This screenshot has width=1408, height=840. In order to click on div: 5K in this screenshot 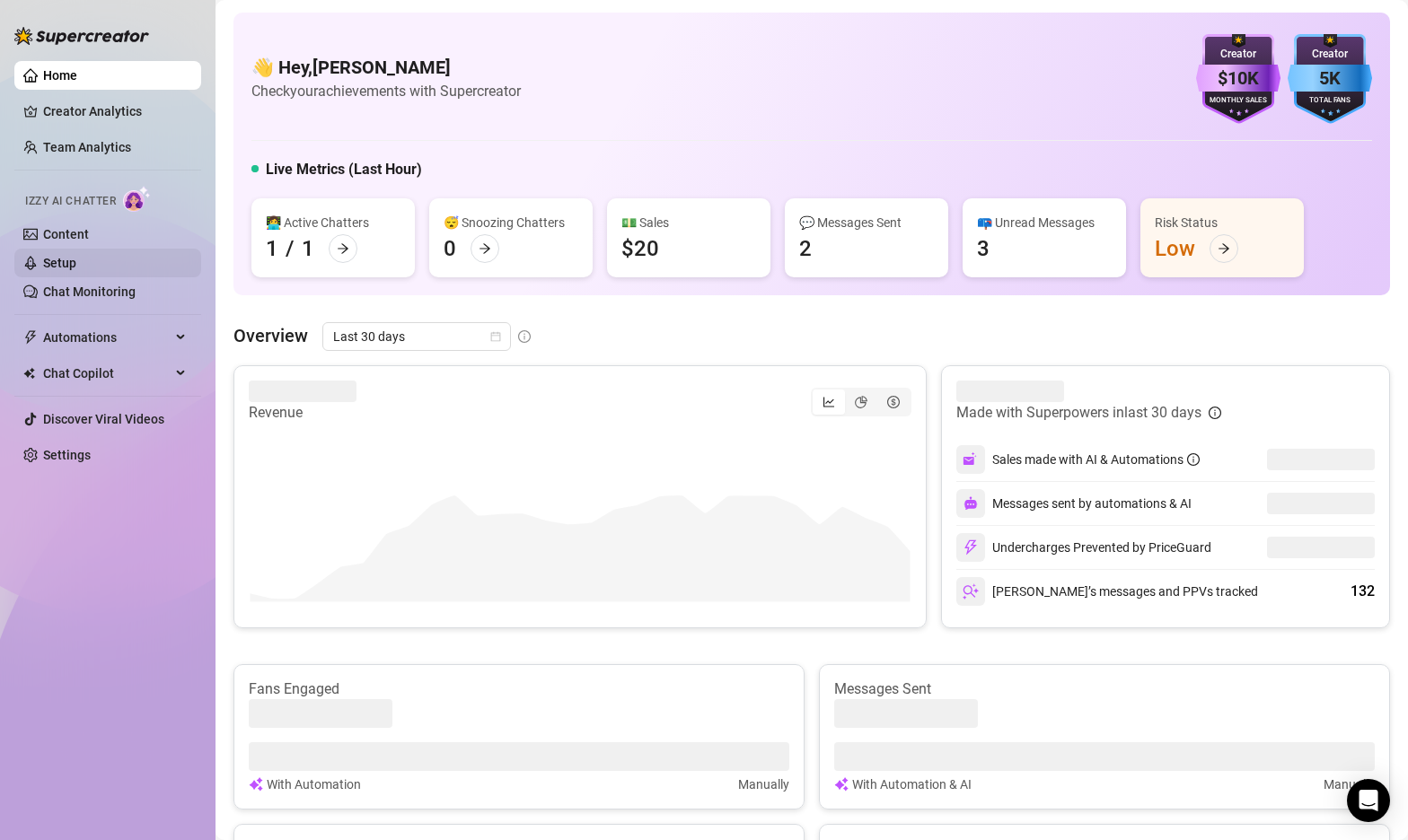, I will do `click(1330, 78)`.